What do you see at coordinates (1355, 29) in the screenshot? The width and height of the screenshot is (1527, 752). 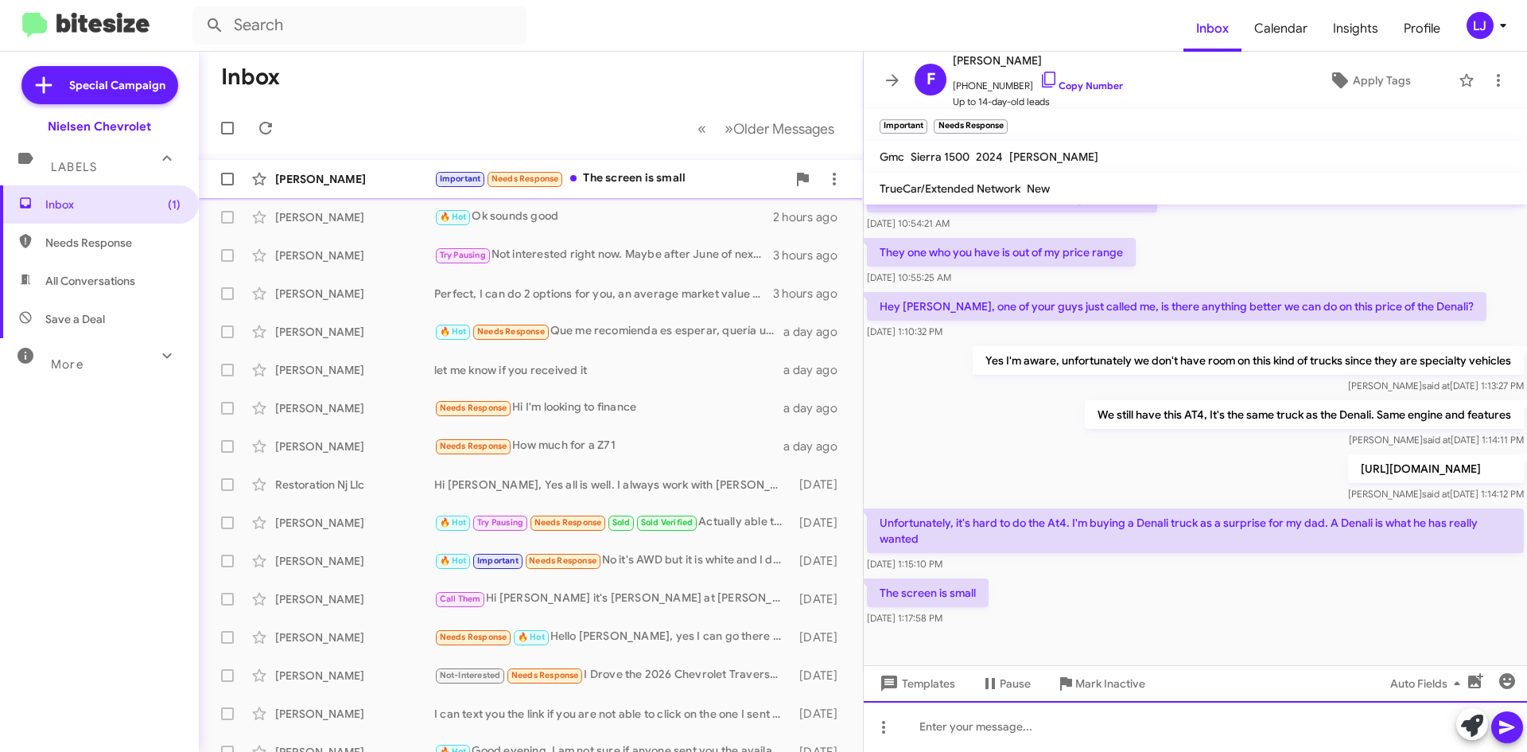 I see `span: Insights` at bounding box center [1355, 29].